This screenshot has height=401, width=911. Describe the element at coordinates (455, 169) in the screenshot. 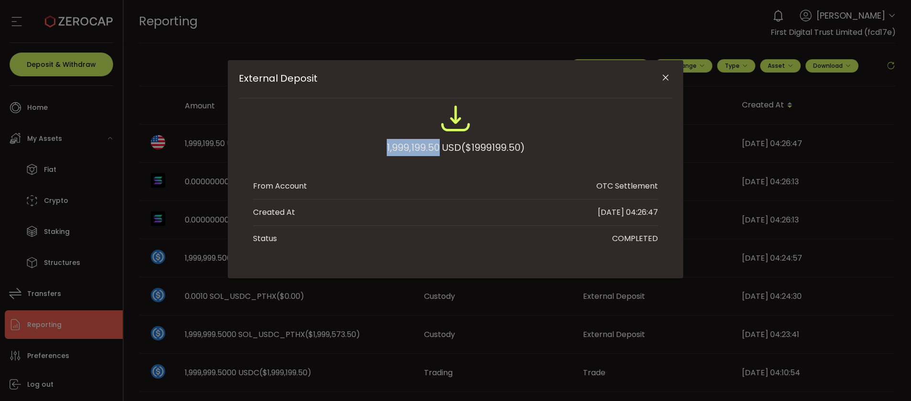

I see `div: External Deposit` at that location.